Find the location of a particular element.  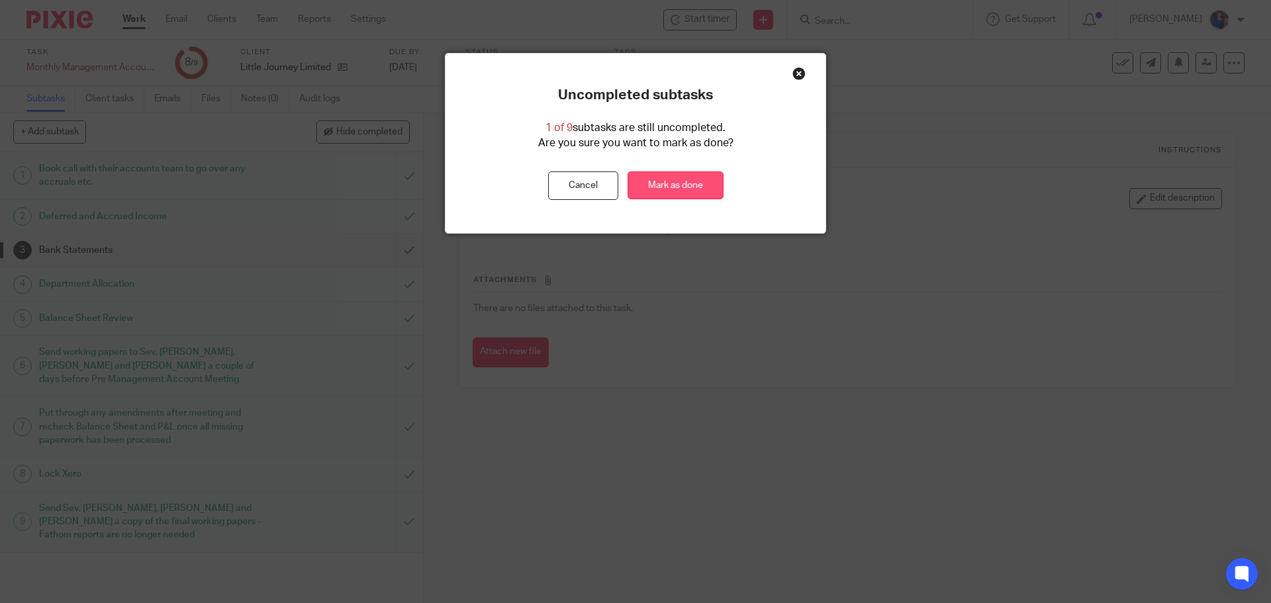

p: Are you sure you want to mark as done? is located at coordinates (636, 143).